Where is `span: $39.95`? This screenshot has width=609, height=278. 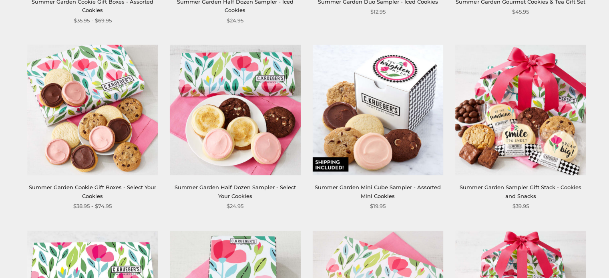 span: $39.95 is located at coordinates (520, 206).